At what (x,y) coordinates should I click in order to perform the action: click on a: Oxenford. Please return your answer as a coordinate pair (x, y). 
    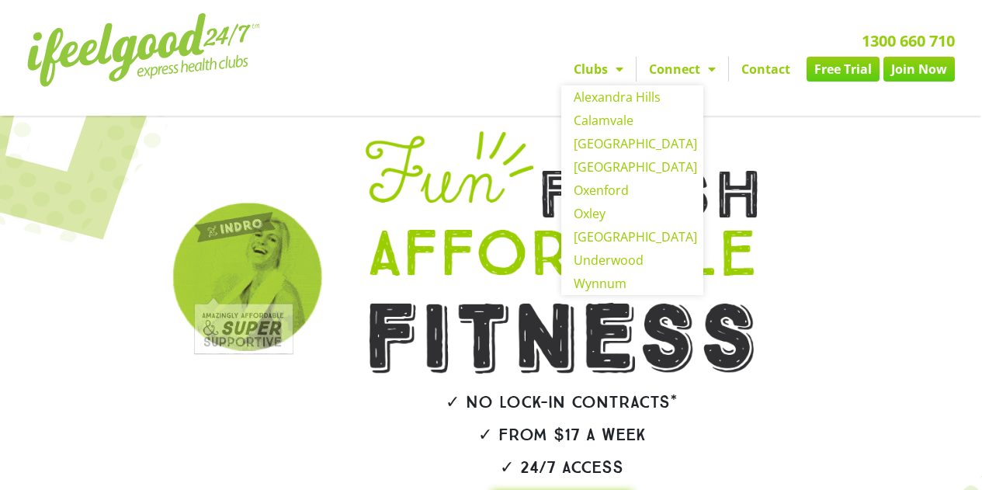
    Looking at the image, I should click on (632, 190).